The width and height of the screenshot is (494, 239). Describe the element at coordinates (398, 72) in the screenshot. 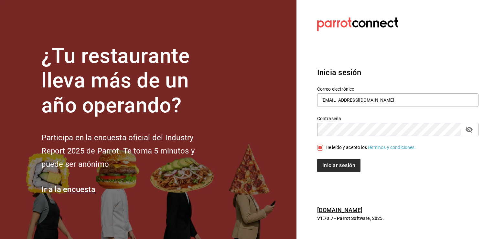

I see `h3: Inicia sesión` at that location.